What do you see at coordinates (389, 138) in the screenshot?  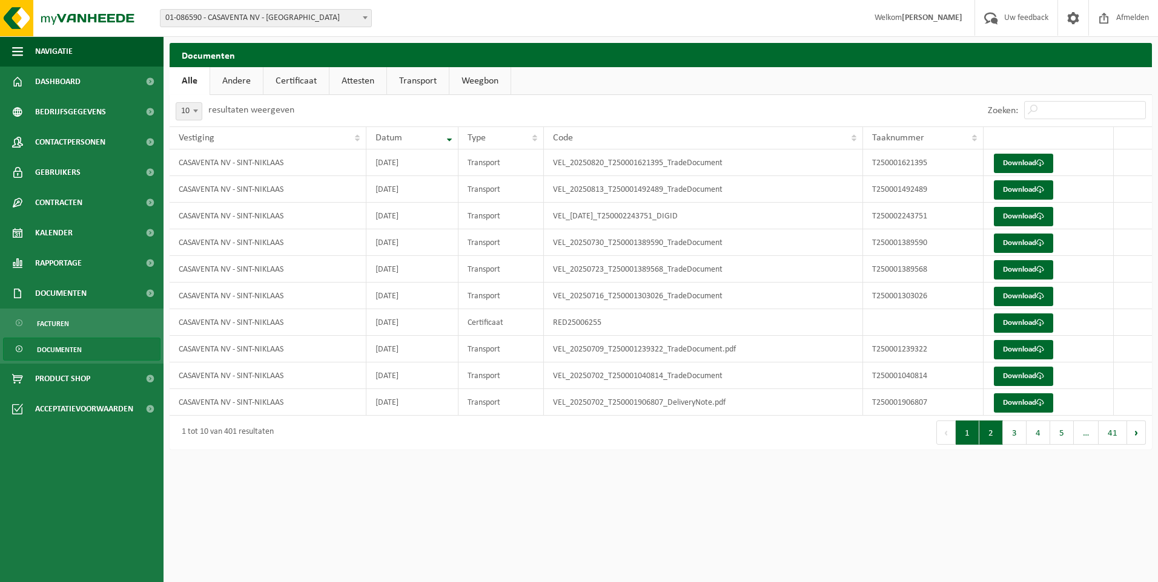 I see `span: Datum` at bounding box center [389, 138].